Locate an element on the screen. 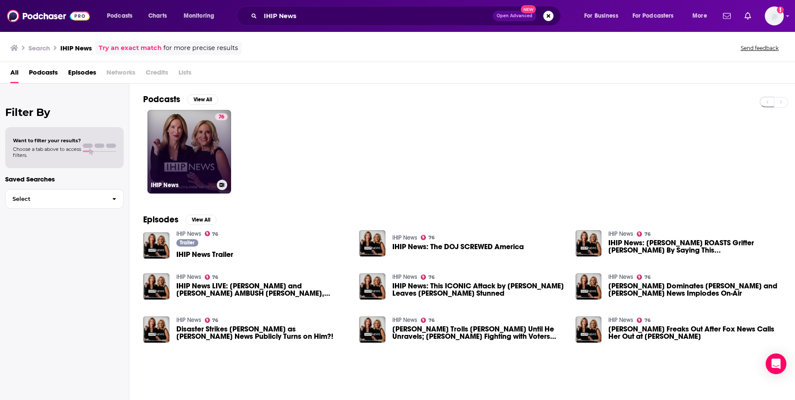 The height and width of the screenshot is (400, 795). span: IHIP News Trailer is located at coordinates (205, 254).